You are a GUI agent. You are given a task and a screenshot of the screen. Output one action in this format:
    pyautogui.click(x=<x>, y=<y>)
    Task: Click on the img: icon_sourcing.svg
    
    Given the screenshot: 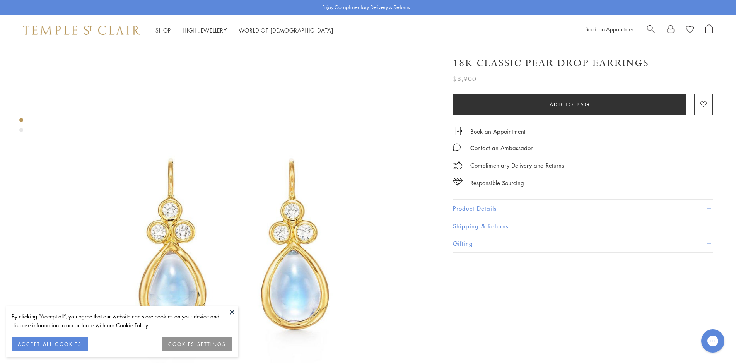 What is the action you would take?
    pyautogui.click(x=457, y=182)
    